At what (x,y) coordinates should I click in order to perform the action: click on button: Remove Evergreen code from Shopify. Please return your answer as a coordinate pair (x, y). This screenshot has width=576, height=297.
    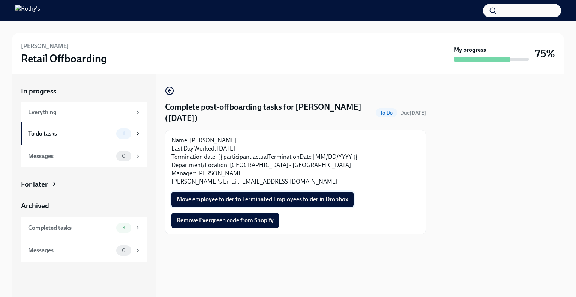
    Looking at the image, I should click on (225, 220).